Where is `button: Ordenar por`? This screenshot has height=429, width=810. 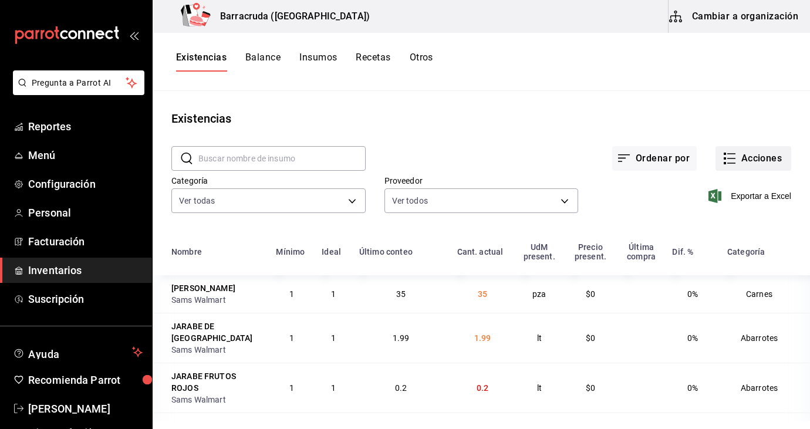
button: Ordenar por is located at coordinates (654, 158).